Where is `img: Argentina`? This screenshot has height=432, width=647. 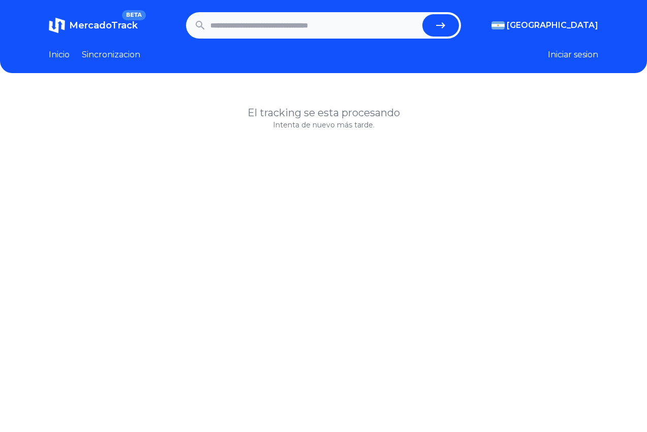
img: Argentina is located at coordinates (498, 25).